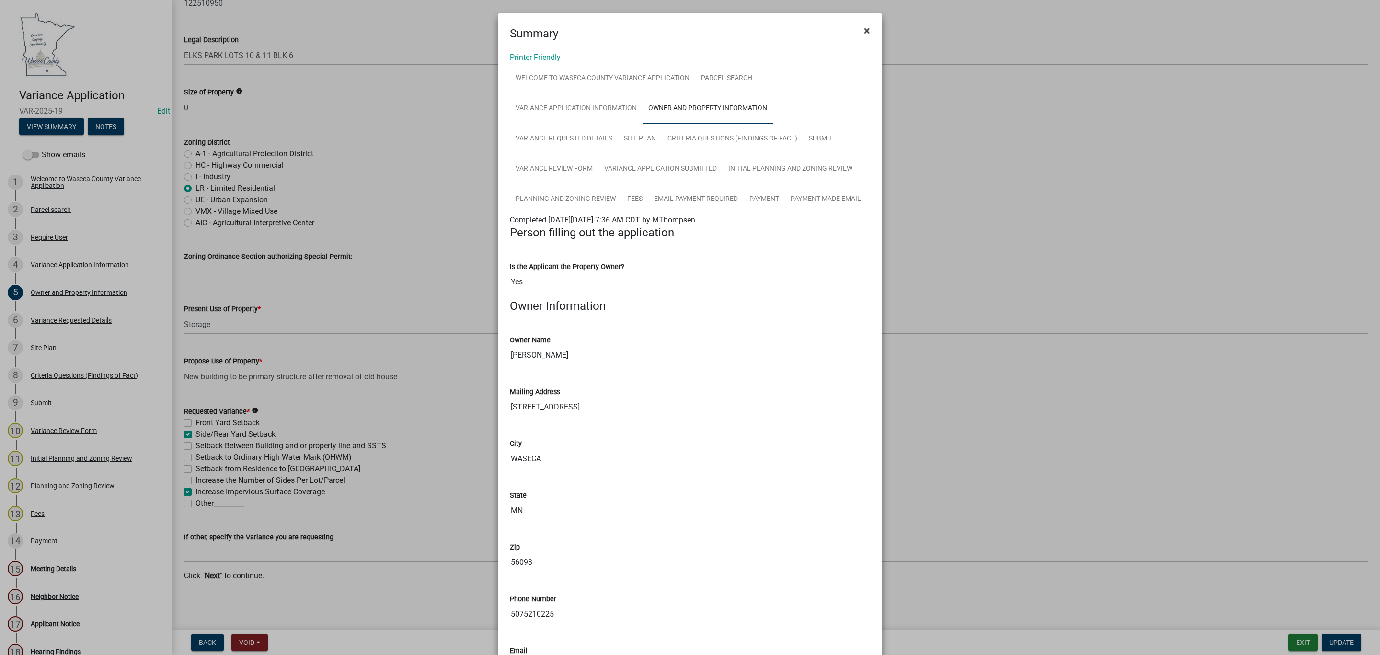 The height and width of the screenshot is (655, 1380). I want to click on button: Close, so click(867, 31).